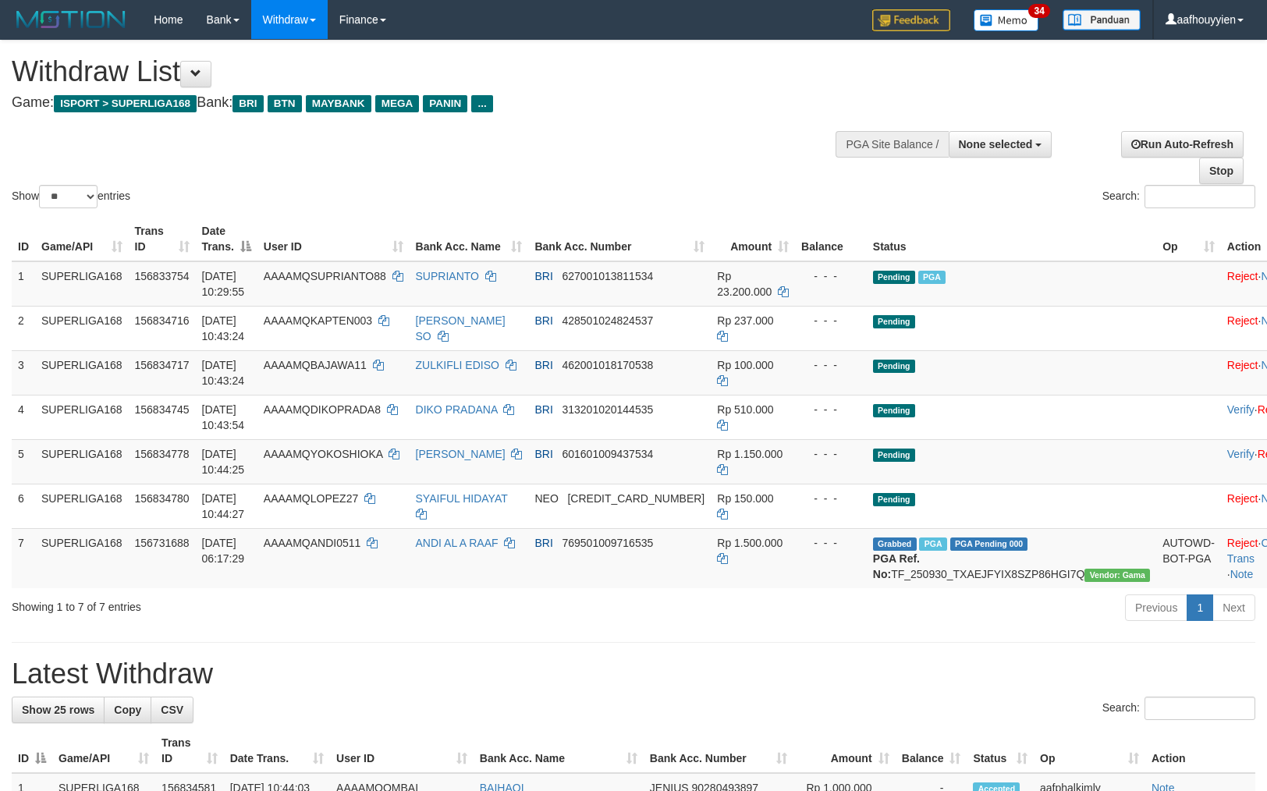  I want to click on b: PGA Ref. No:, so click(896, 566).